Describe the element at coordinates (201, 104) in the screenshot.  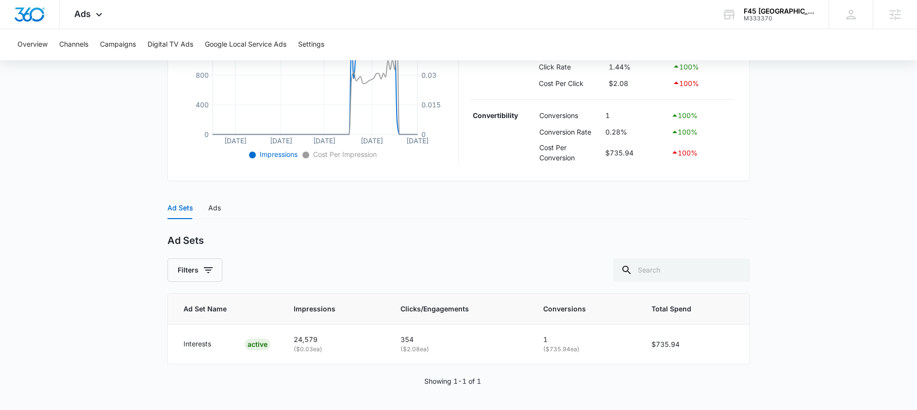
I see `tspan: 400` at that location.